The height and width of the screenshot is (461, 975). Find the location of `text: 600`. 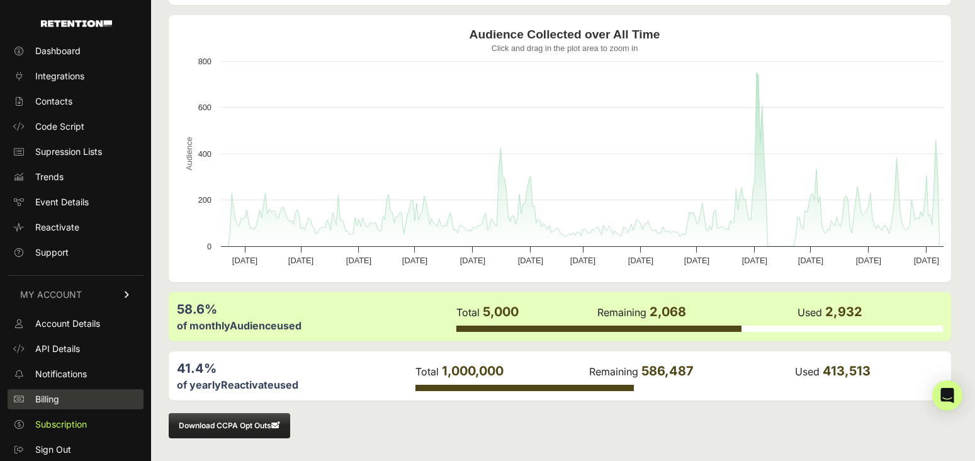

text: 600 is located at coordinates (205, 107).